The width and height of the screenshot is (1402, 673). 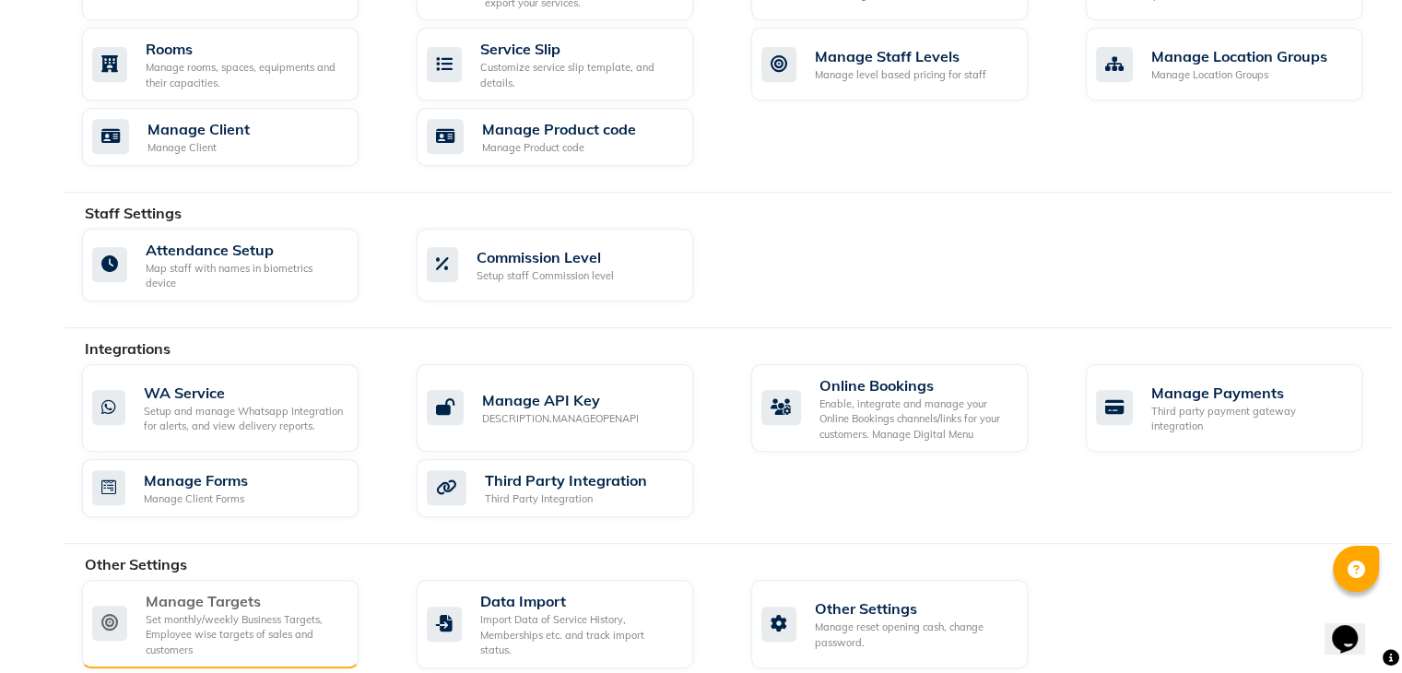 I want to click on a: Service SlipCustomize service slip template, and details., so click(x=570, y=64).